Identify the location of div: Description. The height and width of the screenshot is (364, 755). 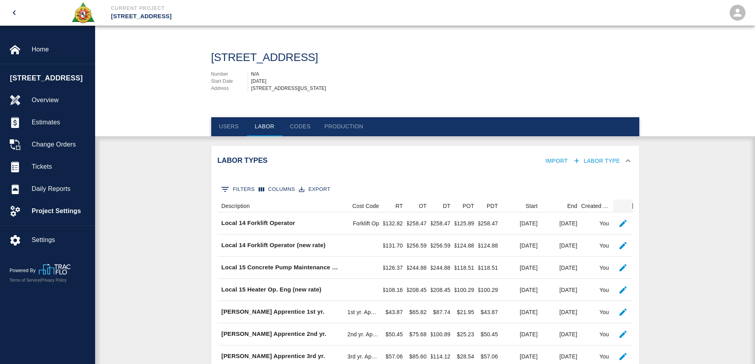
(280, 206).